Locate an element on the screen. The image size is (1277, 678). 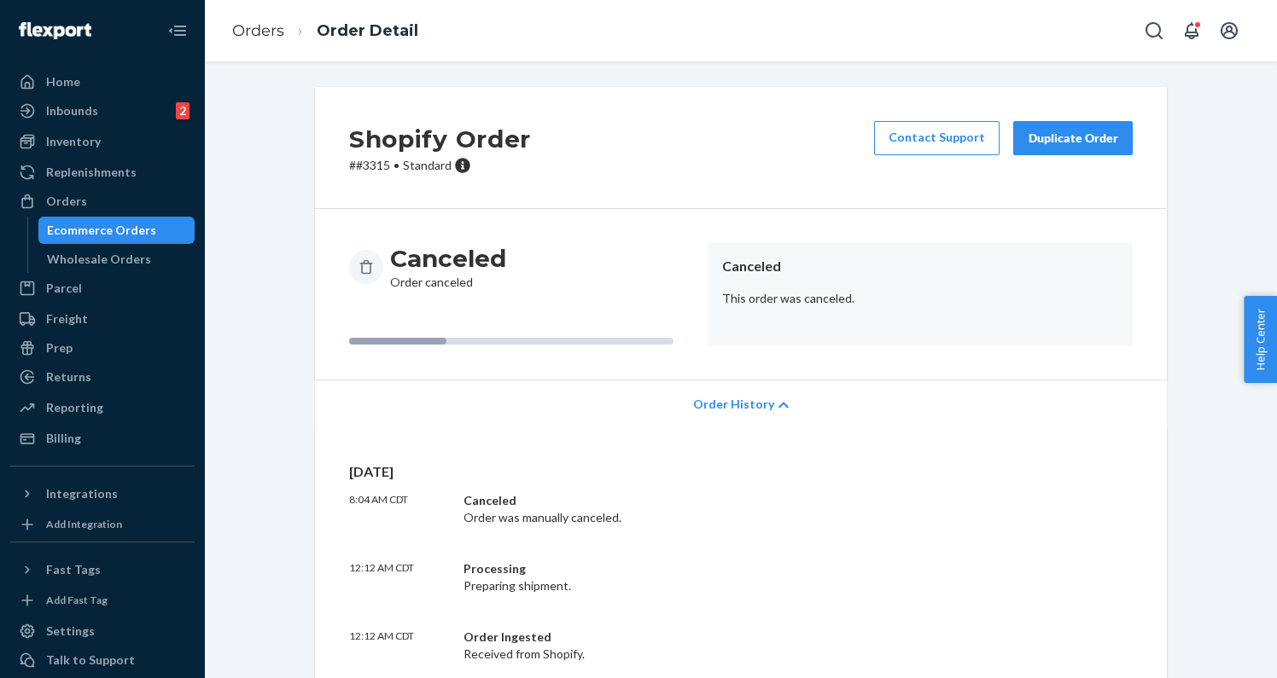
a: Ecommerce Orders is located at coordinates (117, 230).